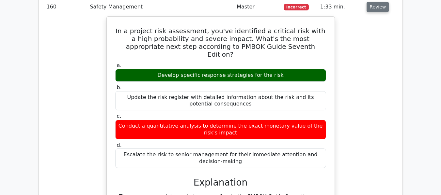 This screenshot has height=195, width=441. What do you see at coordinates (221, 43) in the screenshot?
I see `h5: In a project risk assessment, you've identified a critical risk with a high probability and sever...` at bounding box center [221, 43].